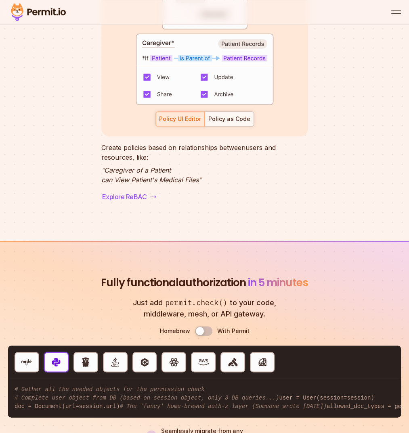  Describe the element at coordinates (175, 331) in the screenshot. I see `div: Homebrew` at that location.